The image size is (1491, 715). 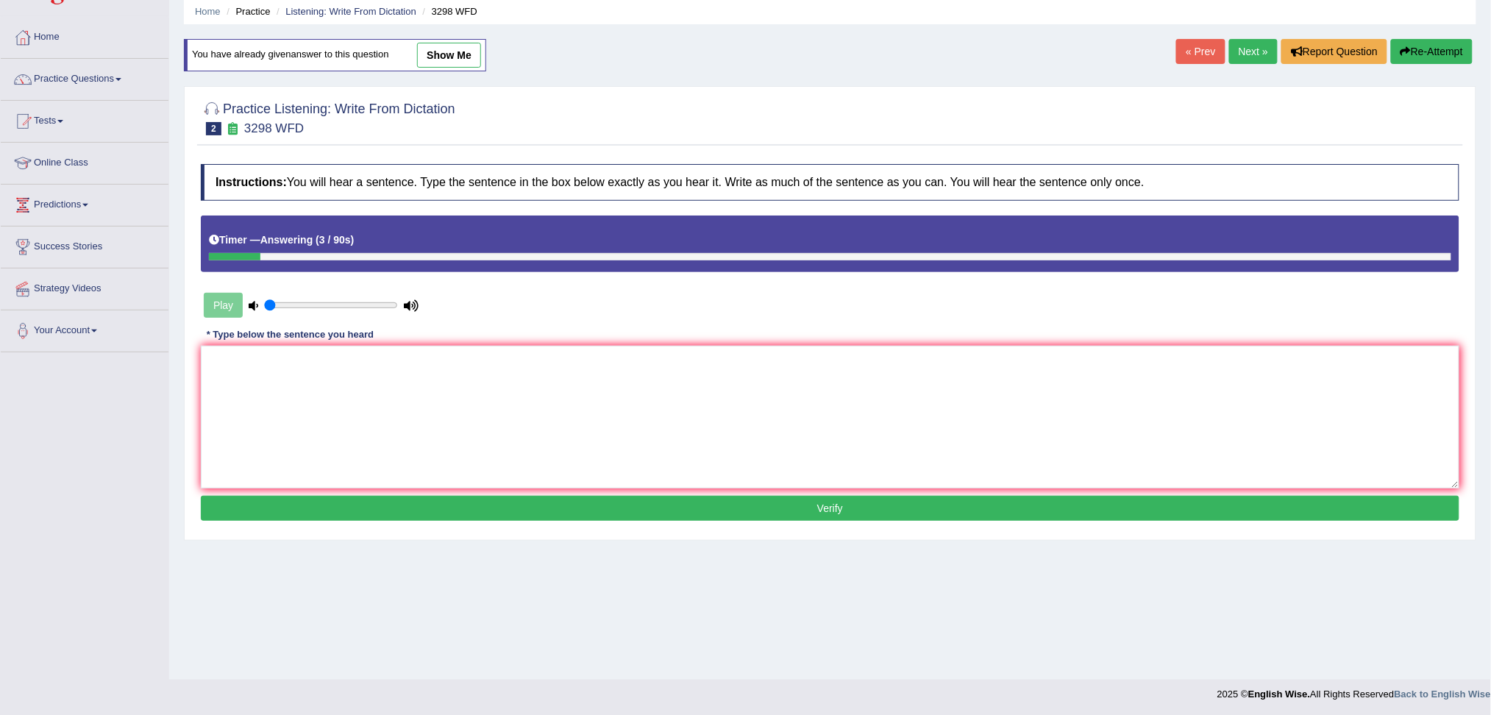 What do you see at coordinates (1443, 694) in the screenshot?
I see `a: Back to English Wise` at bounding box center [1443, 694].